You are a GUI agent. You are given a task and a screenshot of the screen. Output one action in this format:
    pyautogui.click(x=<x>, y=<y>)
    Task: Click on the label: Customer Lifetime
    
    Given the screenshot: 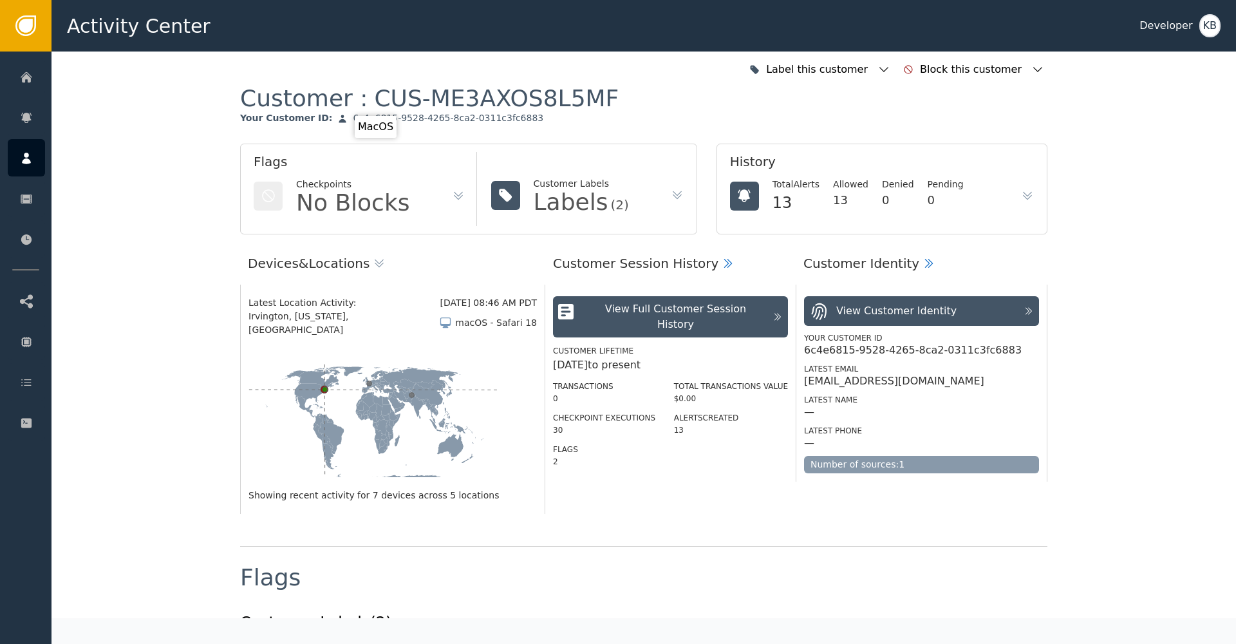 What is the action you would take?
    pyautogui.click(x=593, y=351)
    